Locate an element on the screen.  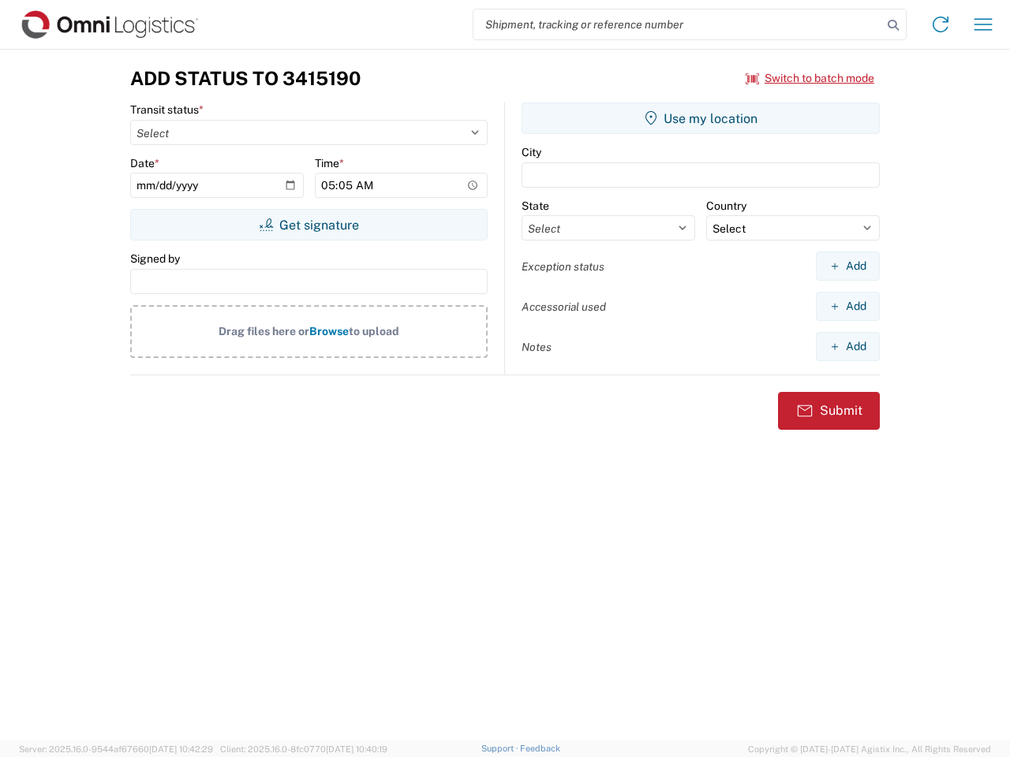
label: Notes is located at coordinates (537, 347).